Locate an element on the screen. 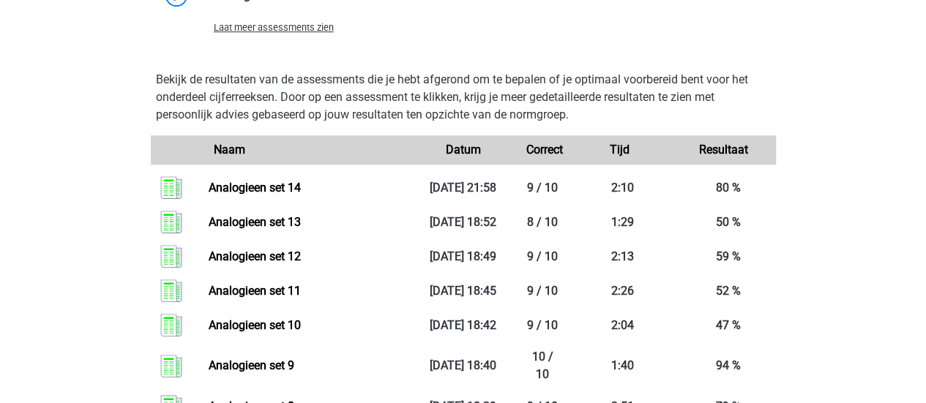 Image resolution: width=926 pixels, height=403 pixels. a: Analogieen set 10 is located at coordinates (255, 325).